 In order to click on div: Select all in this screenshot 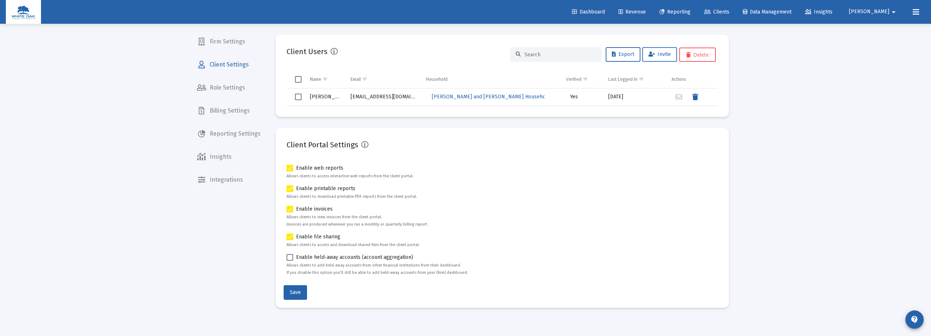, I will do `click(298, 79)`.